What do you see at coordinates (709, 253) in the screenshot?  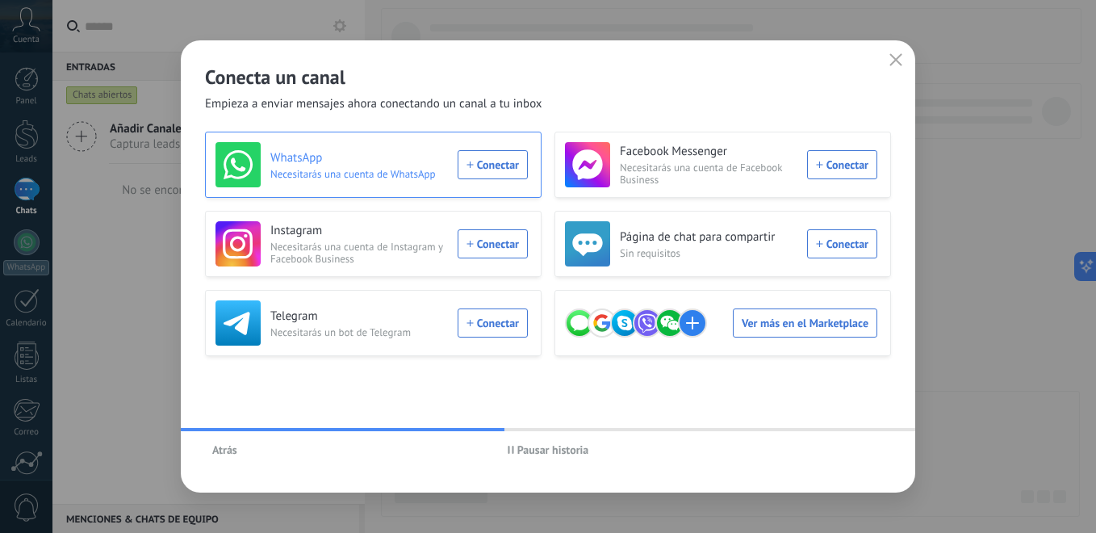 I see `span: Sin requisitos` at bounding box center [709, 253].